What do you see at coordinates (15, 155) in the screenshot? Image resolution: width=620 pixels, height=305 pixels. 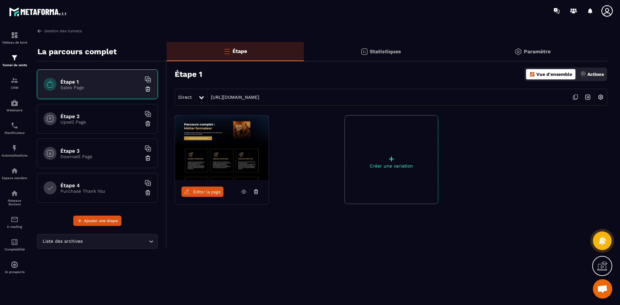 I see `p: Automatisations` at bounding box center [15, 155].